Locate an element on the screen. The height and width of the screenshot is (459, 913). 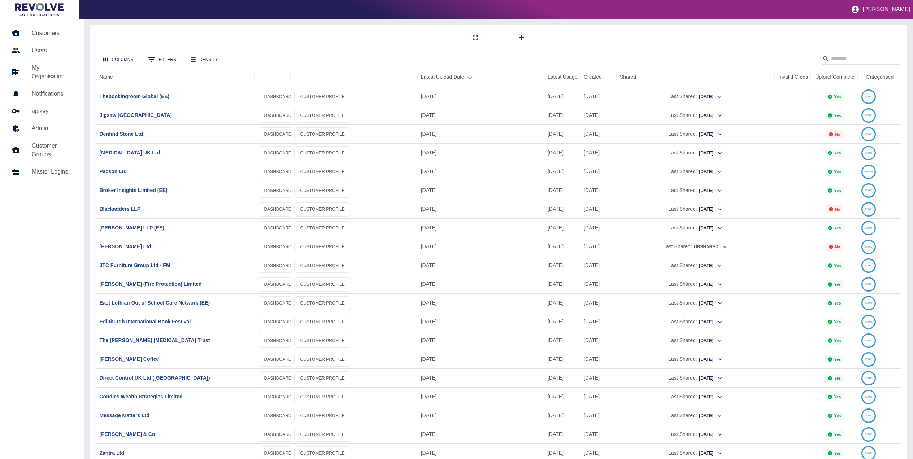
div: 30 Aug 2025 is located at coordinates (562, 134).